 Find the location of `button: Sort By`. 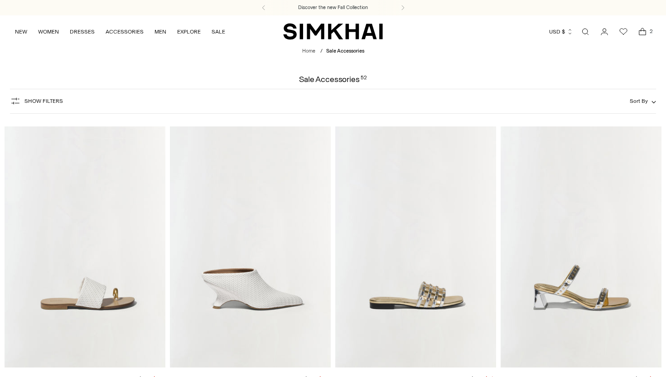

button: Sort By is located at coordinates (642, 101).